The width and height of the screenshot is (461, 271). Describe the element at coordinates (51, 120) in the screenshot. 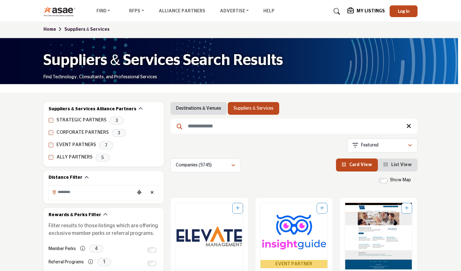

I see `input: STRATEGIC PARTNERS checkbox` at that location.